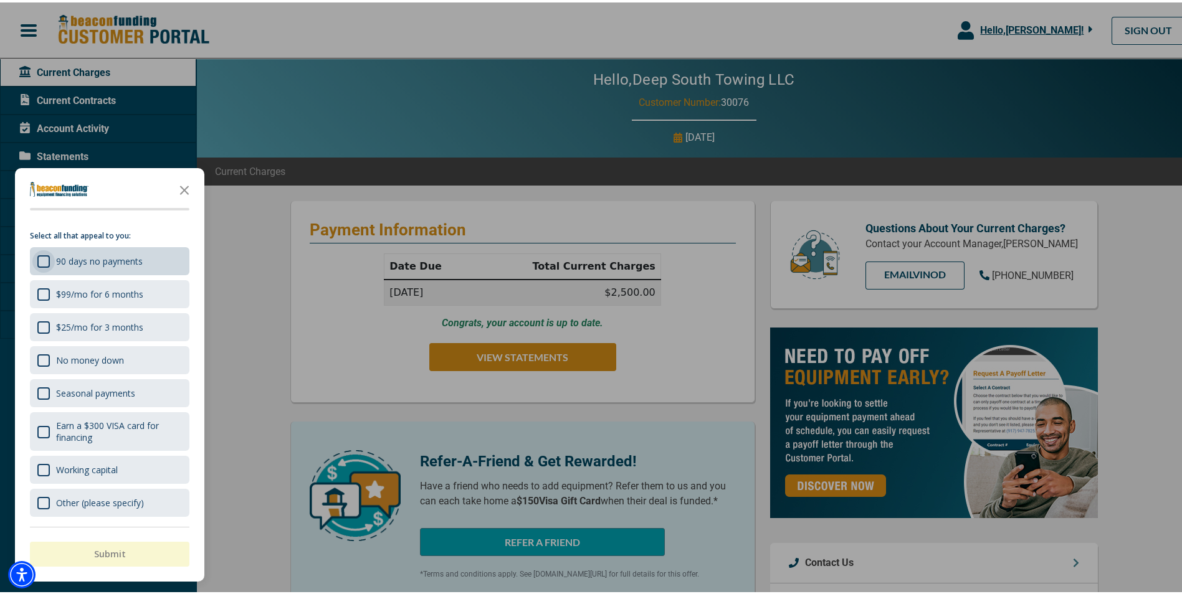 The height and width of the screenshot is (594, 1182). Describe the element at coordinates (59, 187) in the screenshot. I see `img: Company logo` at that location.